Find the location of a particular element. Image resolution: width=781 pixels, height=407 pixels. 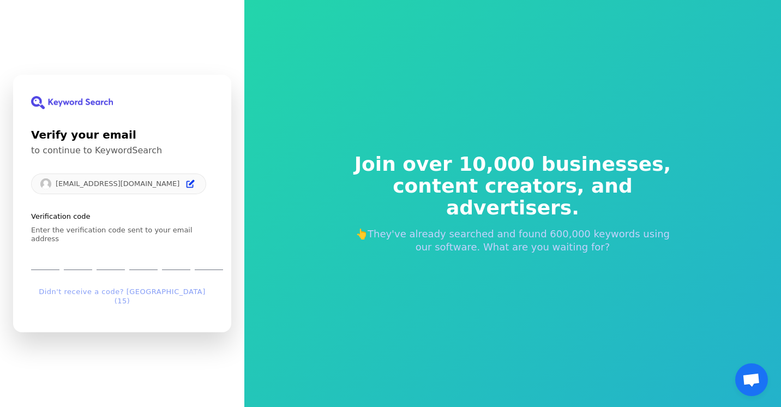

p: Enter the verification code sent to your email address is located at coordinates (122, 235).